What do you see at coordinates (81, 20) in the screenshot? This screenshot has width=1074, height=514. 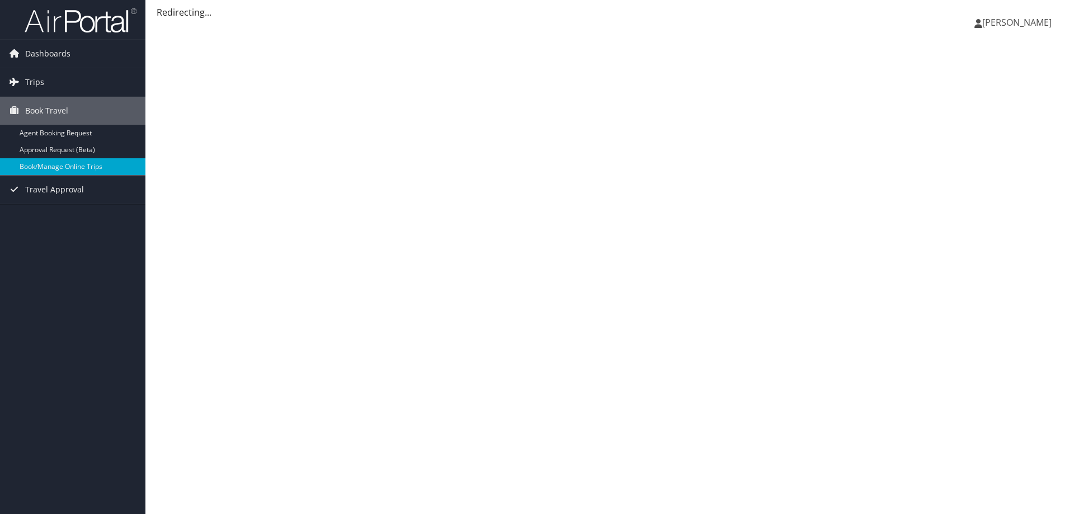 I see `img: airportal-logo.png` at bounding box center [81, 20].